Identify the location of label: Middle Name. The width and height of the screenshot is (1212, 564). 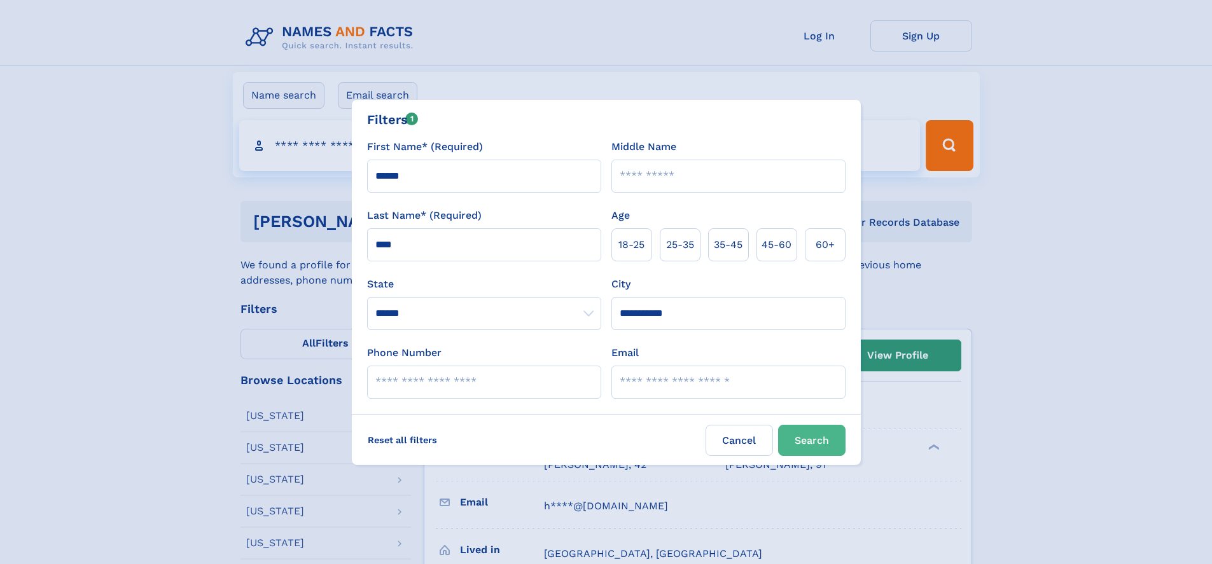
(644, 147).